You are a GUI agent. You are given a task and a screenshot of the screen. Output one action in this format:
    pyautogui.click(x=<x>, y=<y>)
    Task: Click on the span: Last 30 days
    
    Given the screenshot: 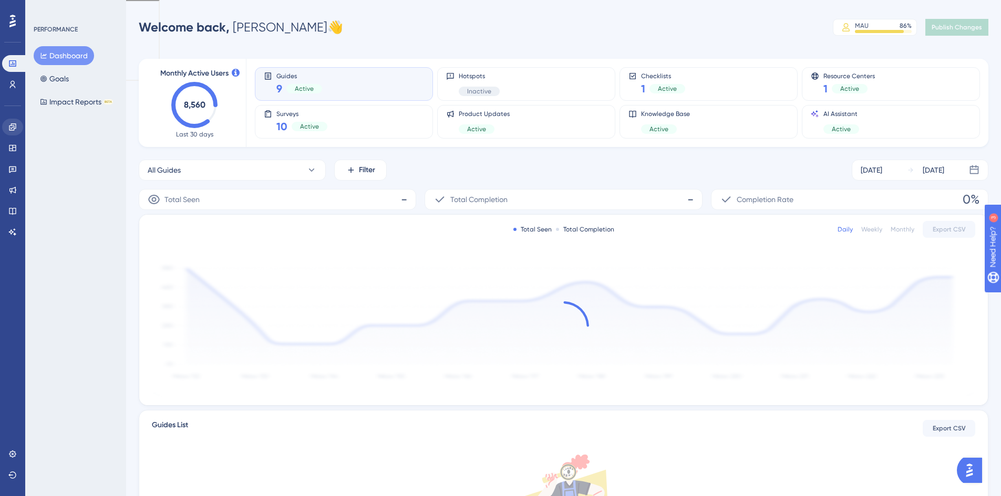 What is the action you would take?
    pyautogui.click(x=194, y=134)
    